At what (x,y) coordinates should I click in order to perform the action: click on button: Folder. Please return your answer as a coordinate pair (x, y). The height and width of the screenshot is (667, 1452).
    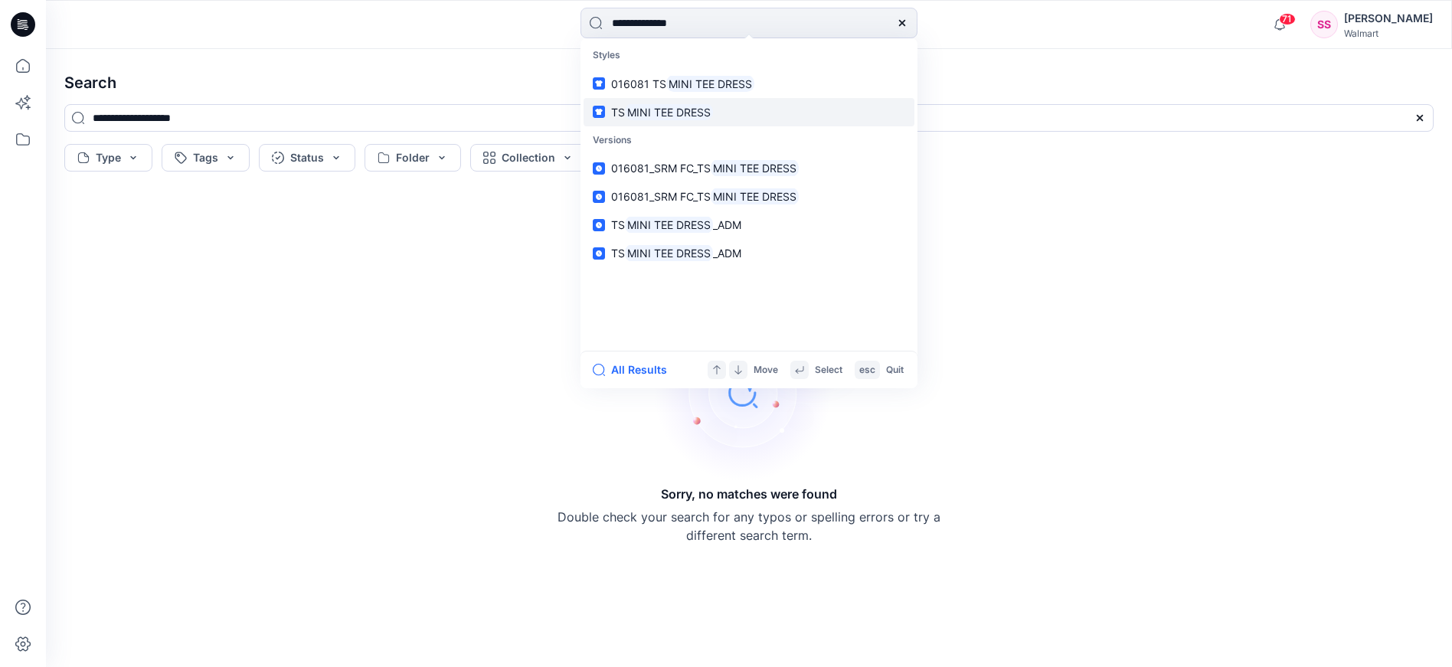
    Looking at the image, I should click on (413, 158).